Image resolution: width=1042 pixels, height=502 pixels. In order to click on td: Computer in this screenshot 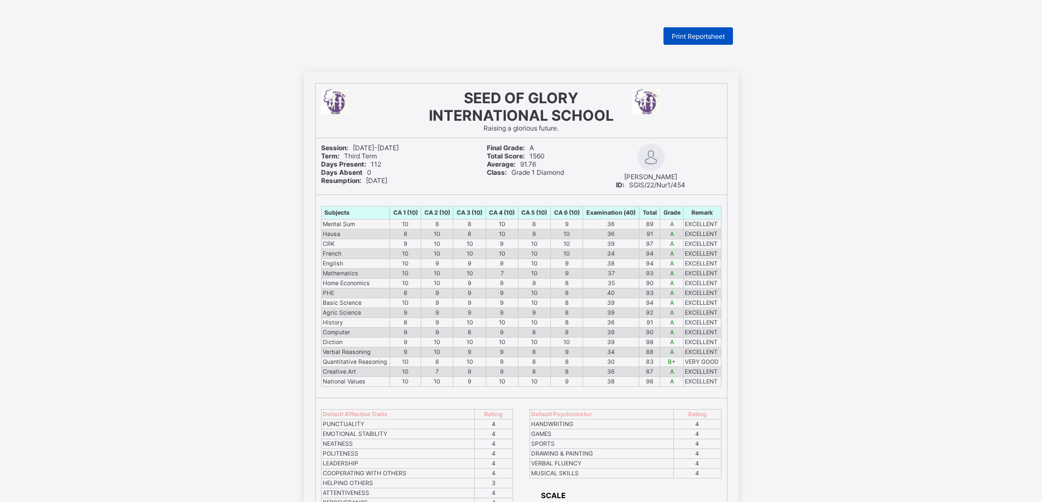, I will do `click(355, 333)`.